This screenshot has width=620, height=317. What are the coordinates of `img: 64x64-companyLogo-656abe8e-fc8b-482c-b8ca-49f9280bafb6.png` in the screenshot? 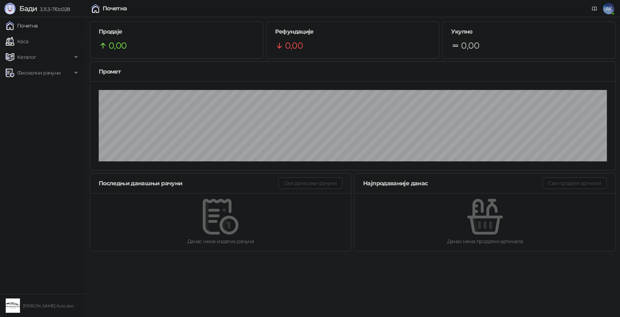 It's located at (13, 305).